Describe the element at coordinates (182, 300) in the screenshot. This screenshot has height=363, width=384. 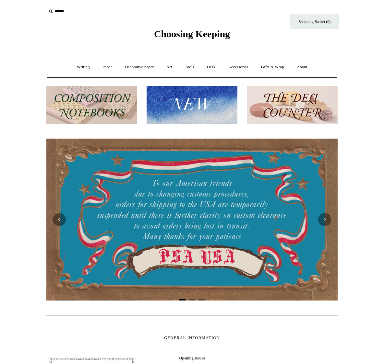
I see `button: Page 1` at that location.